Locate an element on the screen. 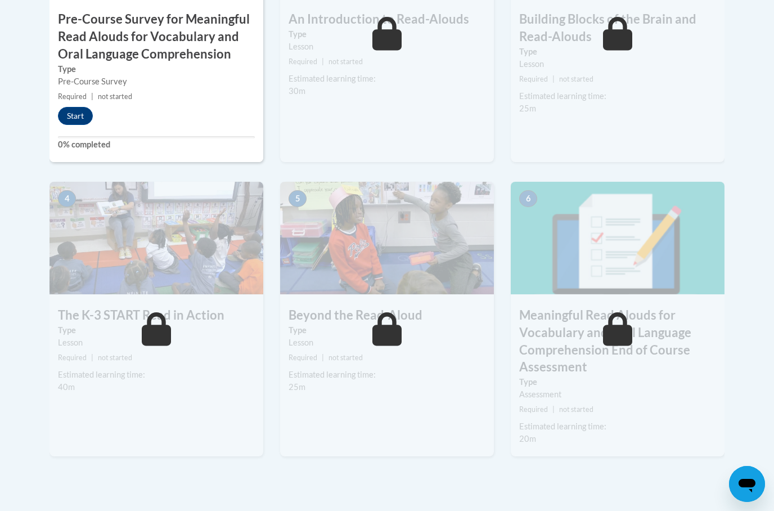 This screenshot has width=774, height=511. span: 5 is located at coordinates (297, 199).